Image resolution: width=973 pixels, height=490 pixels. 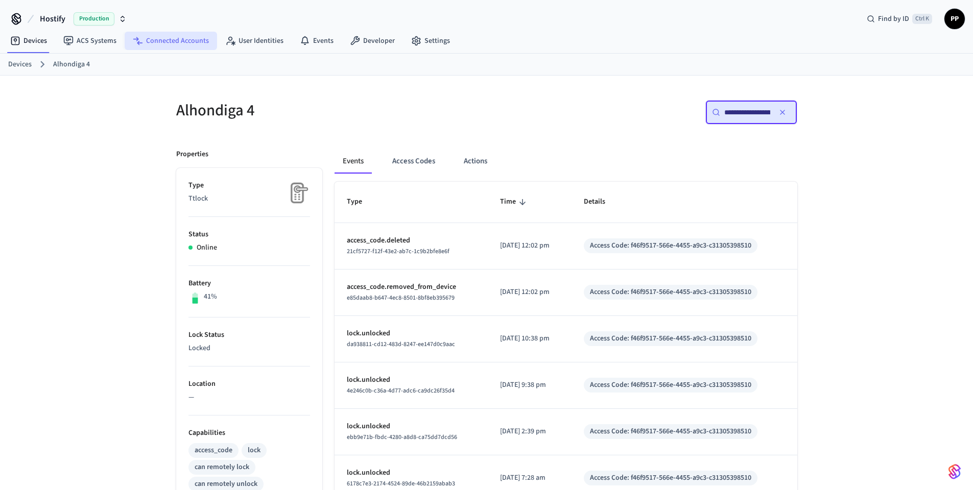 I want to click on div: lock, so click(x=254, y=450).